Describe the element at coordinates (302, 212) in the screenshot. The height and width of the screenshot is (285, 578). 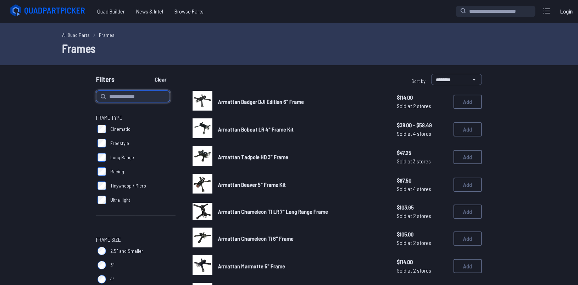
I see `a: Armattan Chameleon TI LR 7" Long Range Frame` at that location.